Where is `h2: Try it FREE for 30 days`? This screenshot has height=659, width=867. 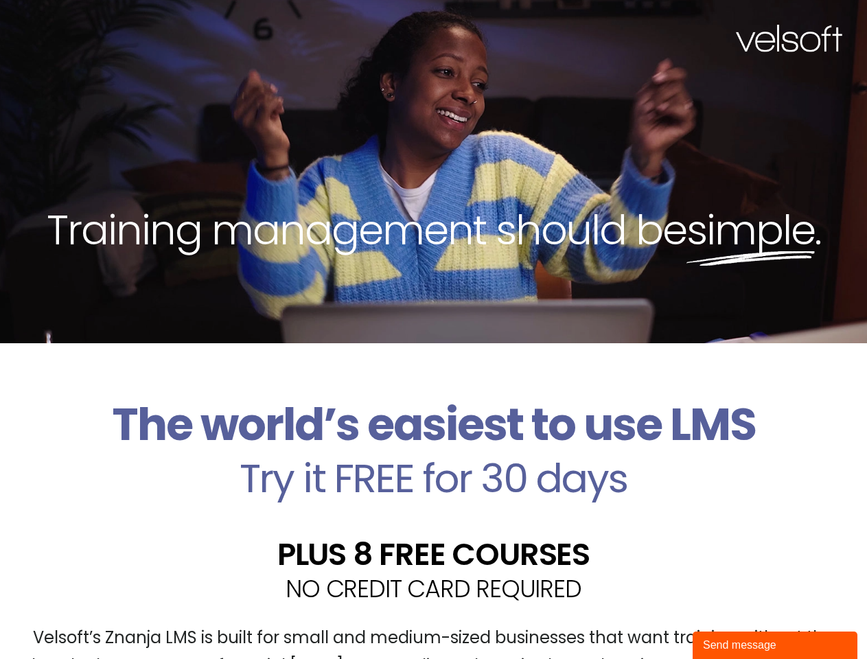 h2: Try it FREE for 30 days is located at coordinates (433, 479).